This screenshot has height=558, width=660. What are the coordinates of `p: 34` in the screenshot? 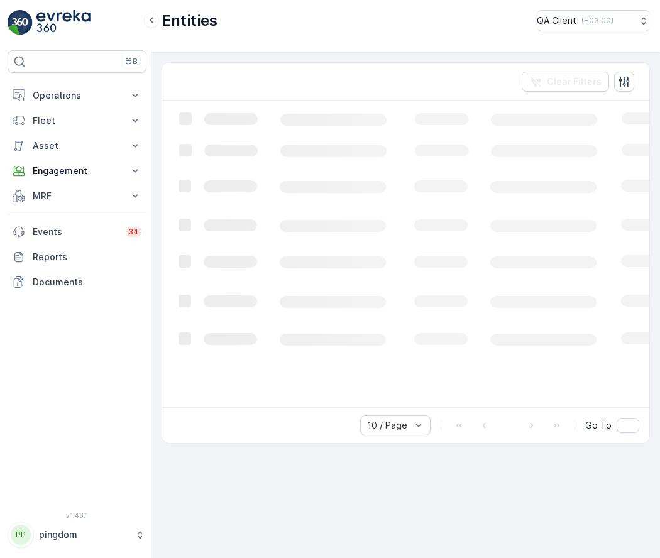 It's located at (133, 232).